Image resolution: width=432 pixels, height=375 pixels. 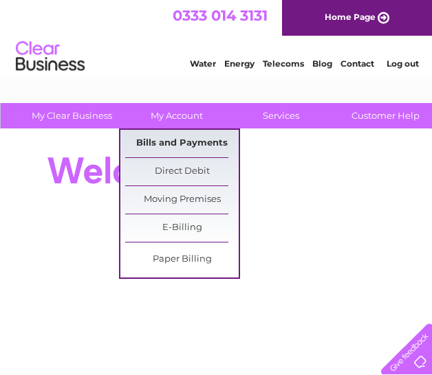 What do you see at coordinates (182, 200) in the screenshot?
I see `a: Moving Premises` at bounding box center [182, 200].